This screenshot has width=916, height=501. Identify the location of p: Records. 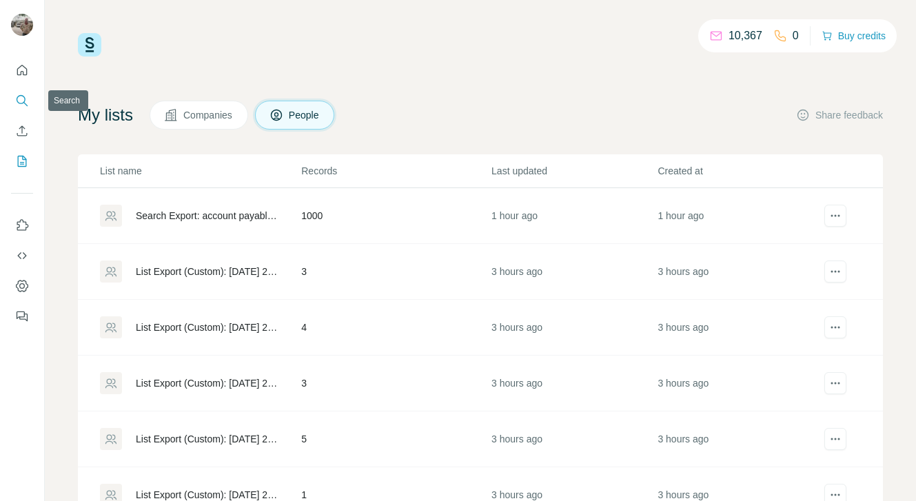
(396, 171).